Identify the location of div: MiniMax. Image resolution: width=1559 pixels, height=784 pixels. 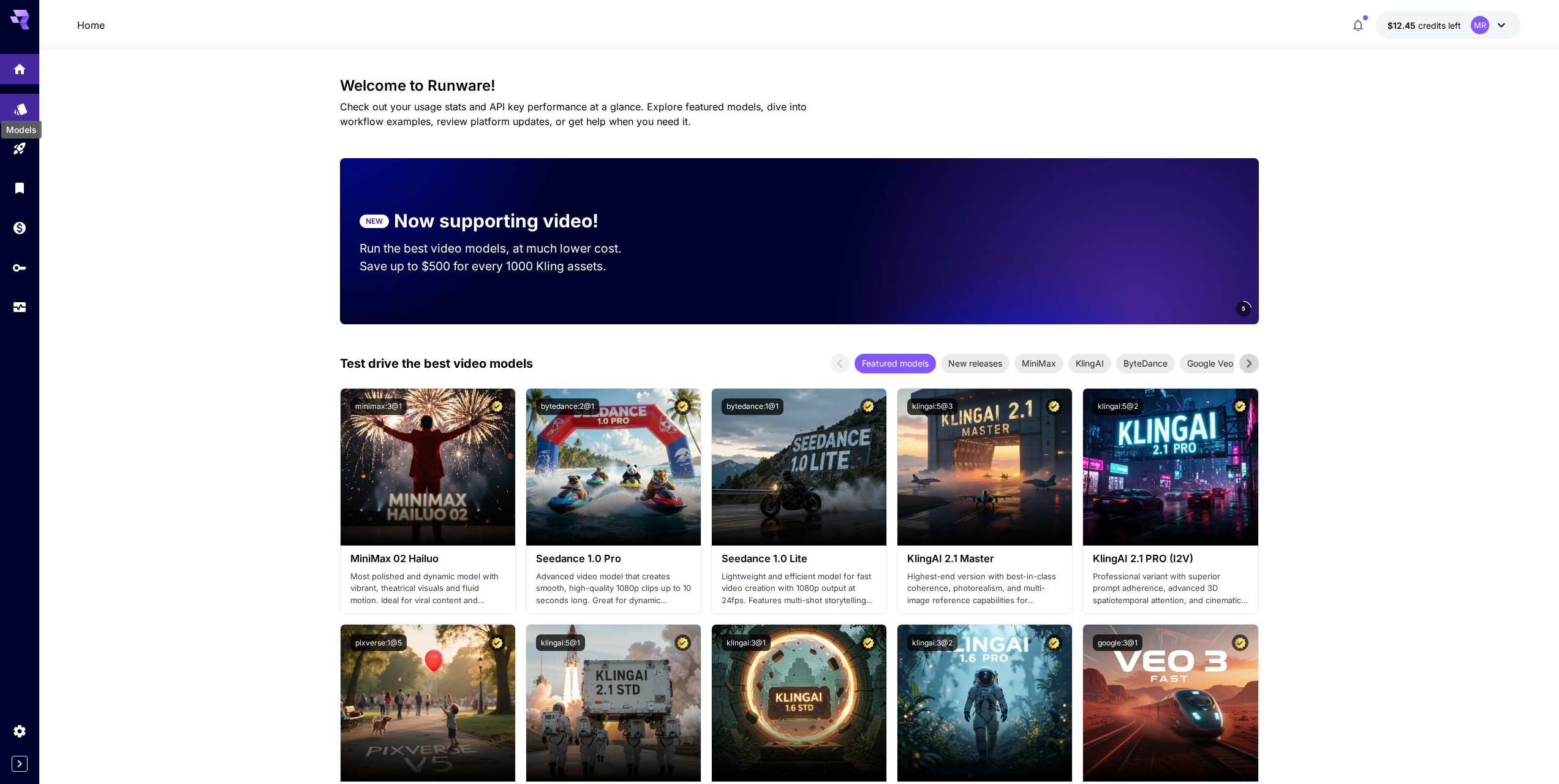
(1039, 363).